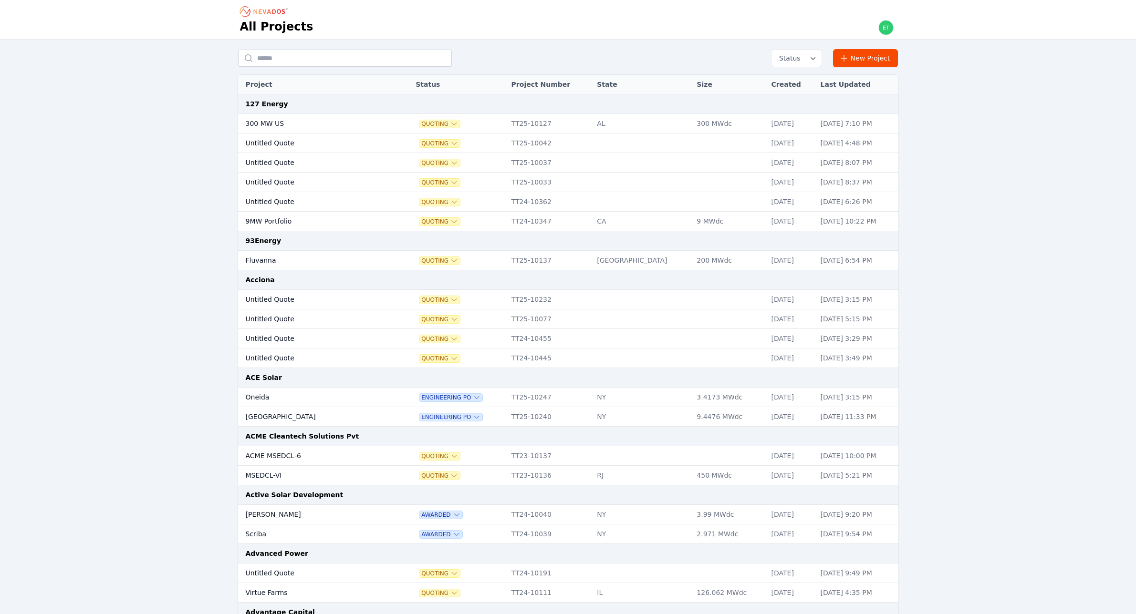 The width and height of the screenshot is (1136, 614). What do you see at coordinates (641, 397) in the screenshot?
I see `td: NY` at bounding box center [641, 397].